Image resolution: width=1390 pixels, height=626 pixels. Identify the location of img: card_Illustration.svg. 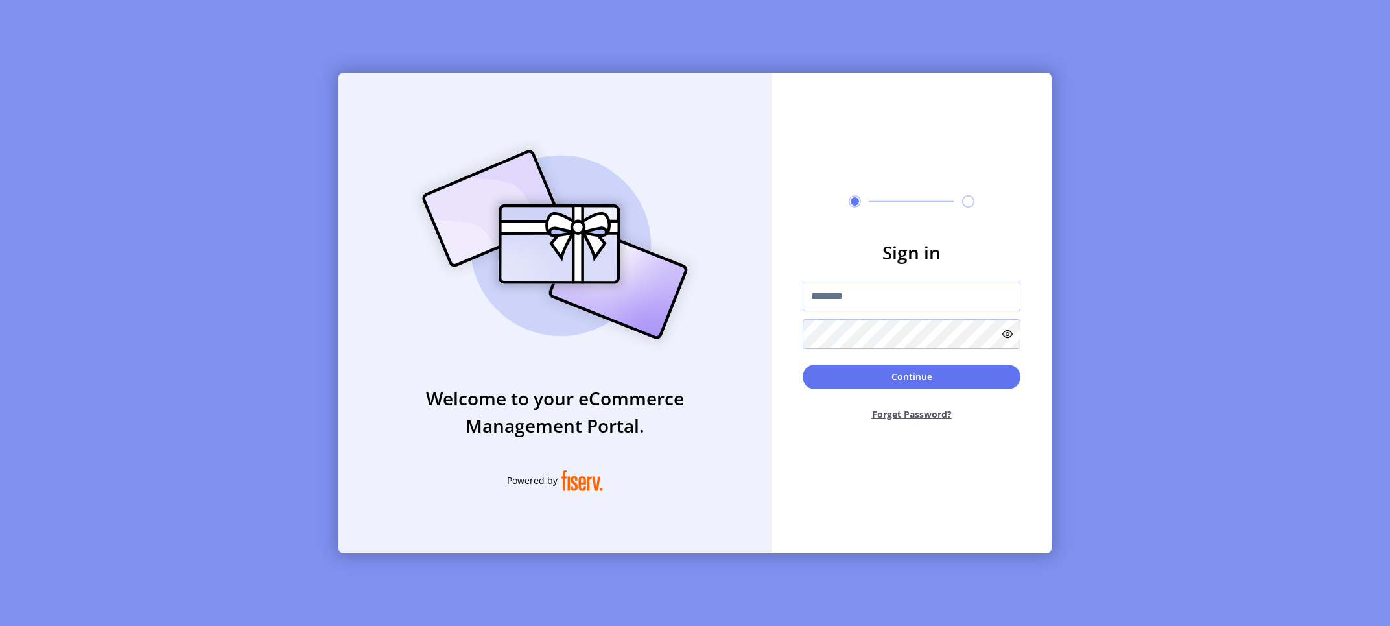
(555, 244).